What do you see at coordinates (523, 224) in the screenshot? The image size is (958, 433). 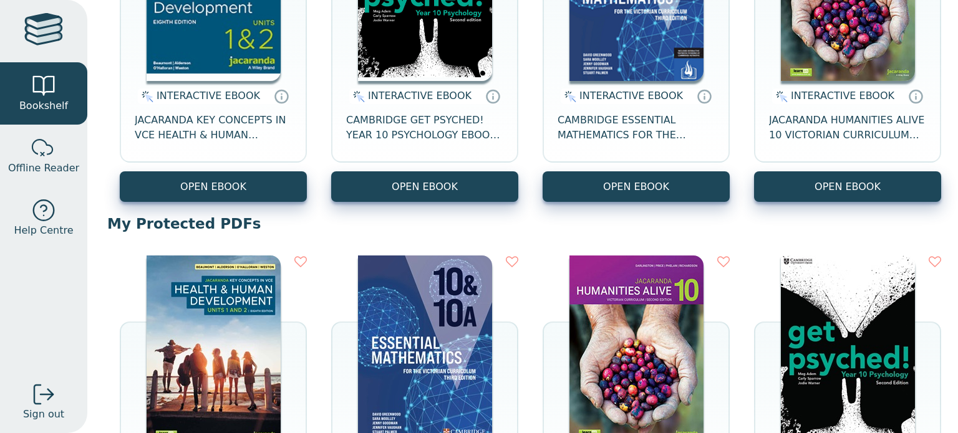 I see `p: My Protected PDFs` at bounding box center [523, 224].